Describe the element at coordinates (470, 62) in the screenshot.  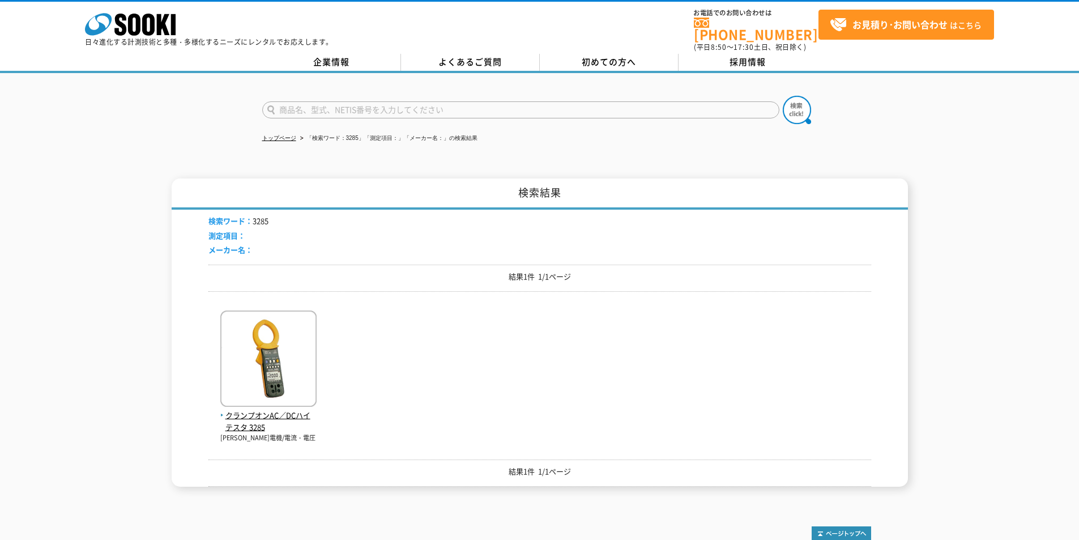
I see `a: よくあるご質問` at that location.